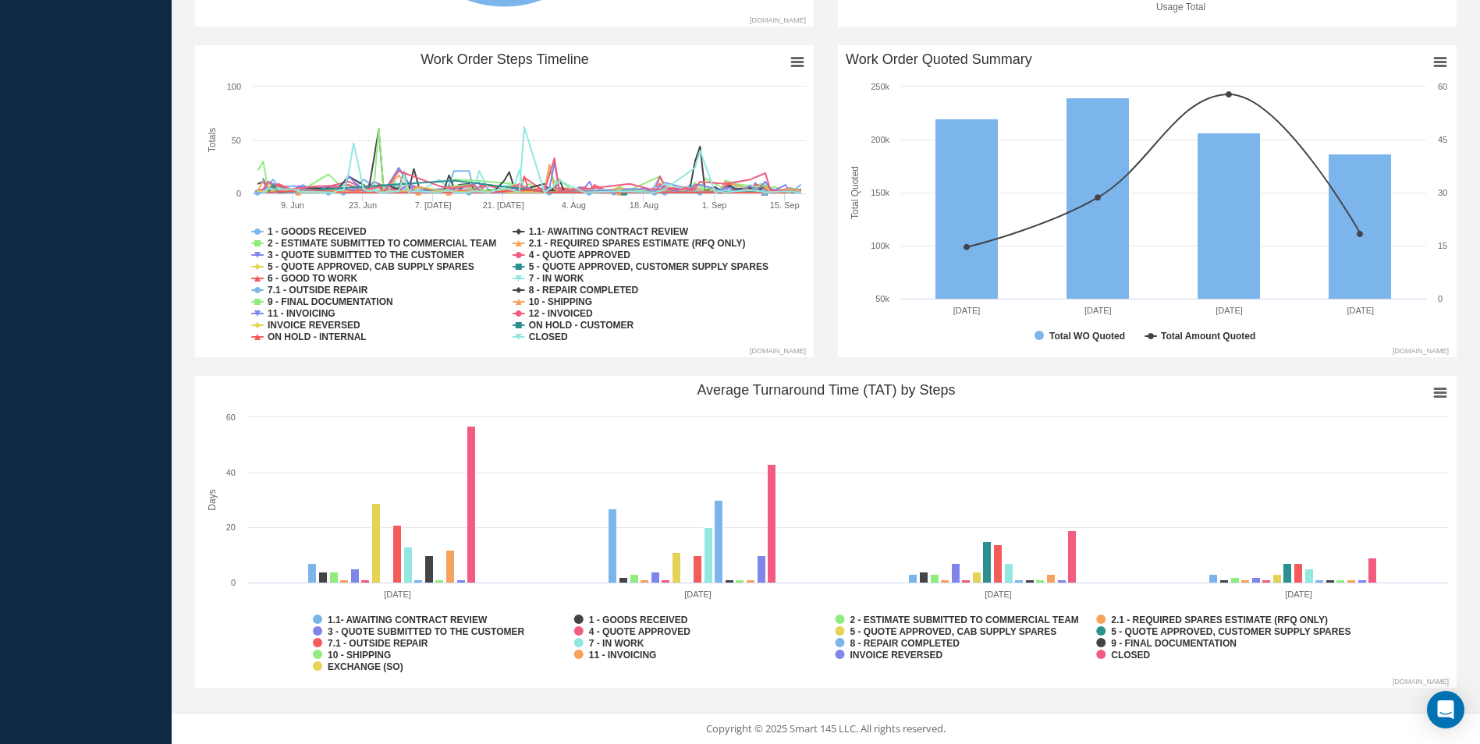 This screenshot has width=1480, height=744. I want to click on svg: Average Turnaround Time (TAT) by Steps, so click(825, 532).